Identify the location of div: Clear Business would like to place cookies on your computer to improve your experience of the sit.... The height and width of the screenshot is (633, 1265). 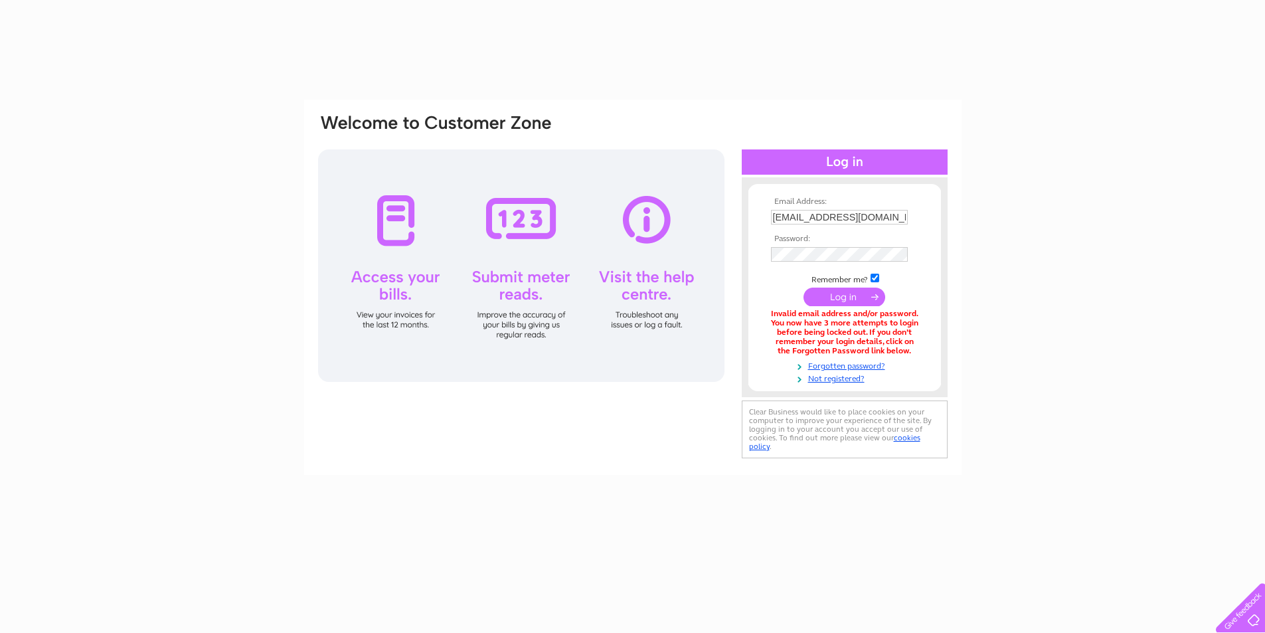
(844, 429).